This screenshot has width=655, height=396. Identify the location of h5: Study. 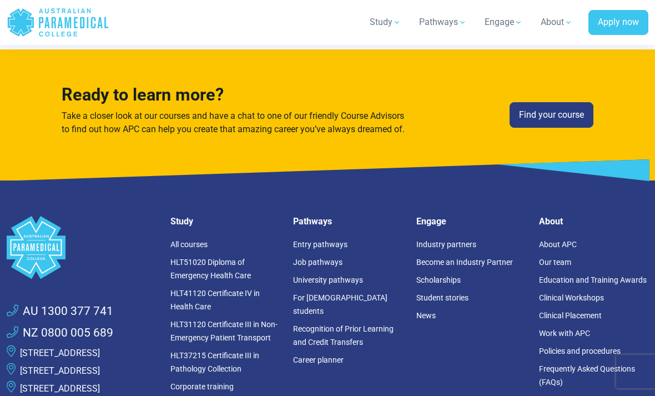
(225, 221).